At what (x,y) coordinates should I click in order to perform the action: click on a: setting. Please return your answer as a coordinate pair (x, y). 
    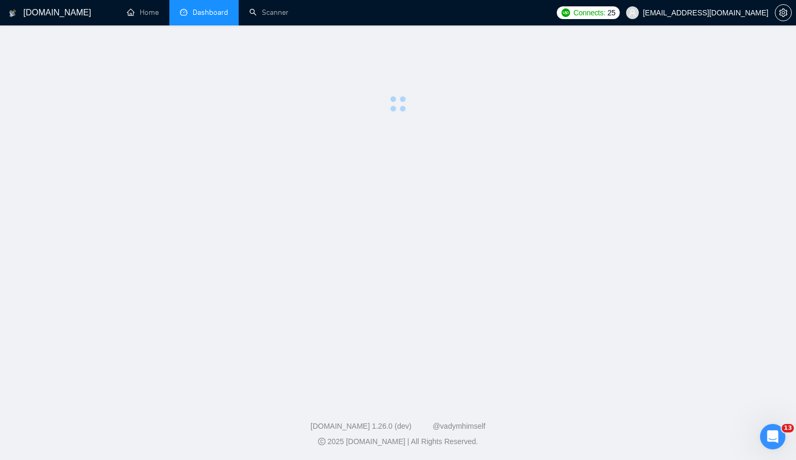
    Looking at the image, I should click on (784, 13).